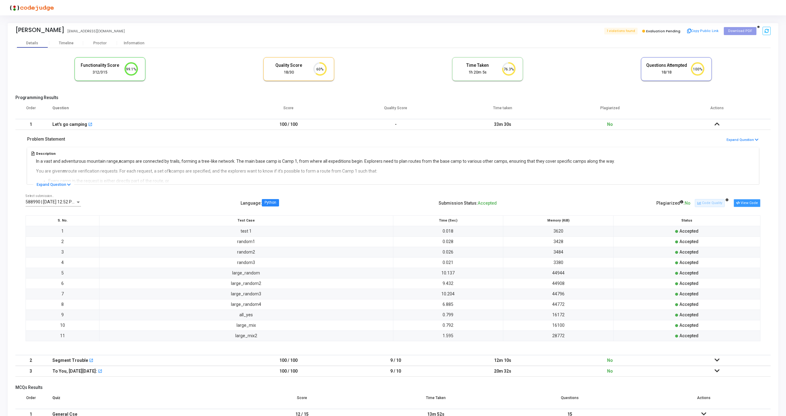 The height and width of the screenshot is (416, 786). What do you see at coordinates (448, 304) in the screenshot?
I see `td: 6.885` at bounding box center [448, 304].